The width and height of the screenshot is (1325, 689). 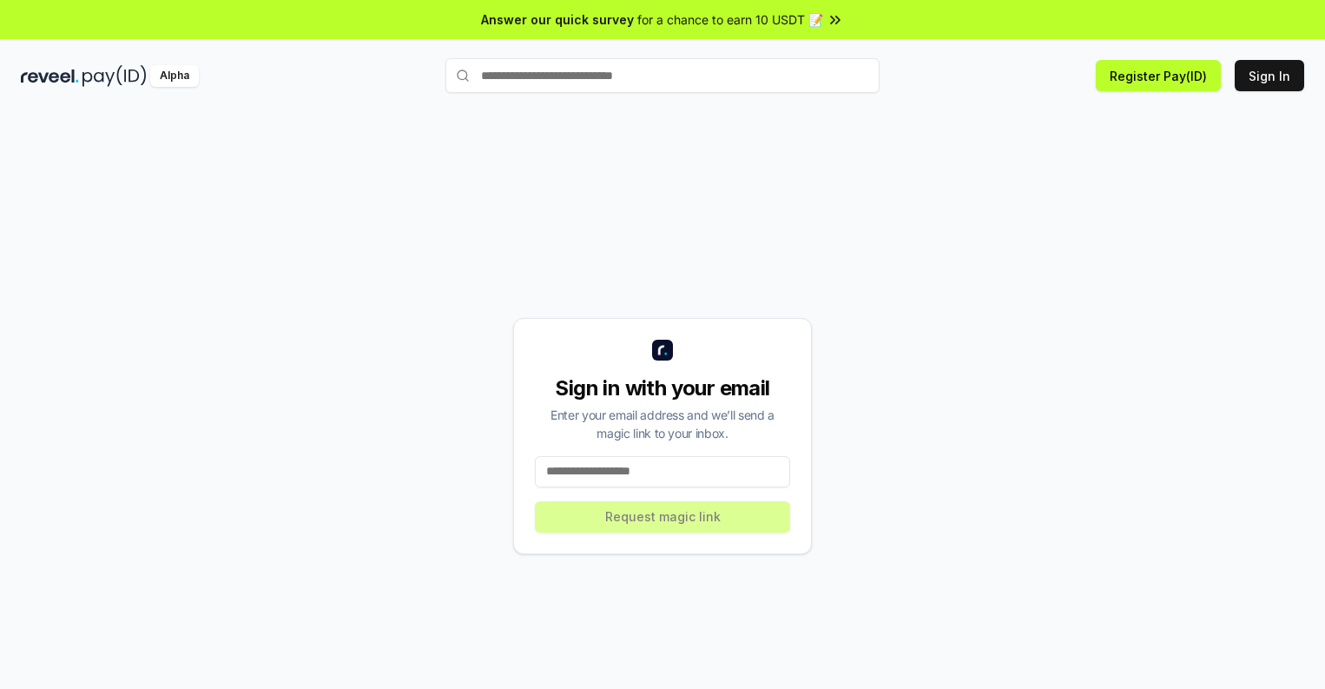 I want to click on img: logo_small, so click(x=662, y=350).